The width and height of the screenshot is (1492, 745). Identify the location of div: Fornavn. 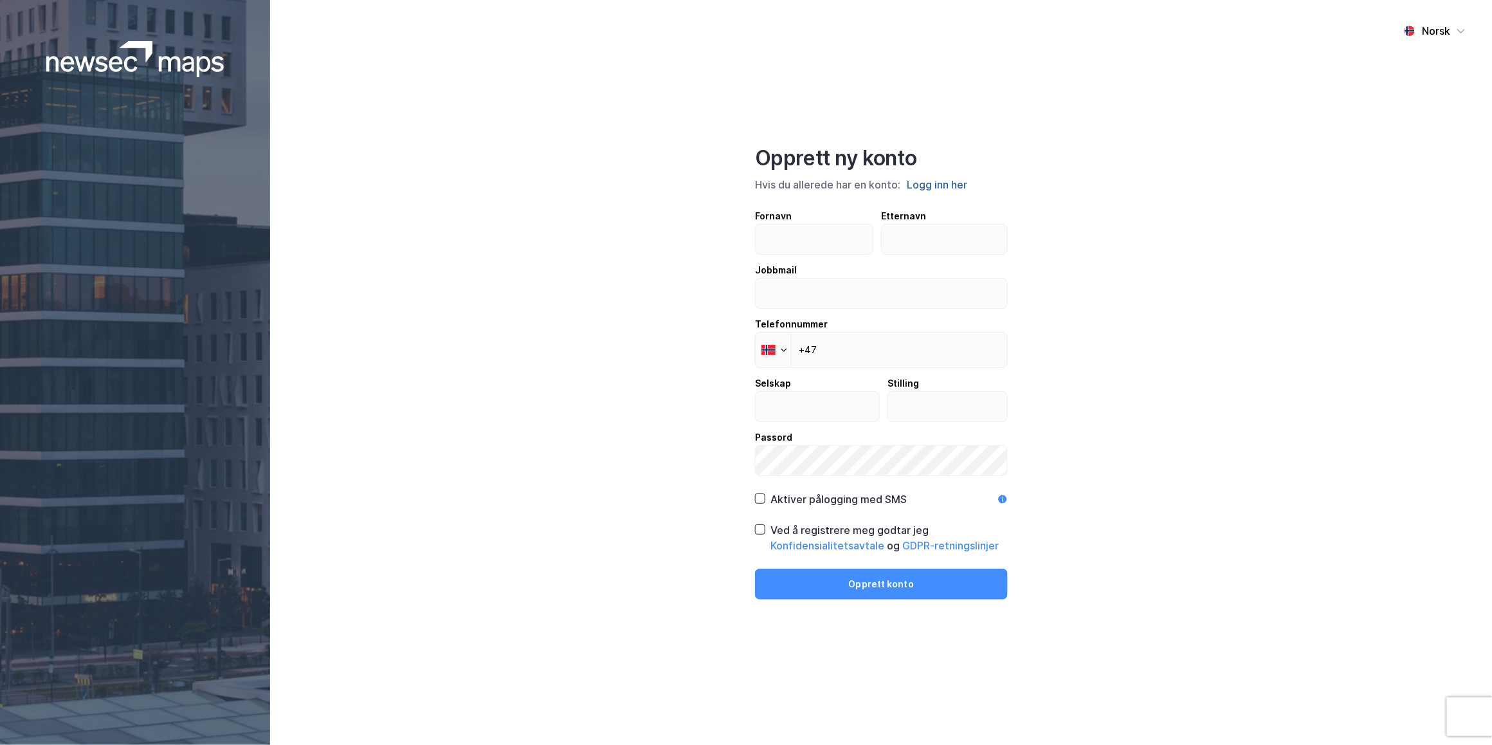
(814, 216).